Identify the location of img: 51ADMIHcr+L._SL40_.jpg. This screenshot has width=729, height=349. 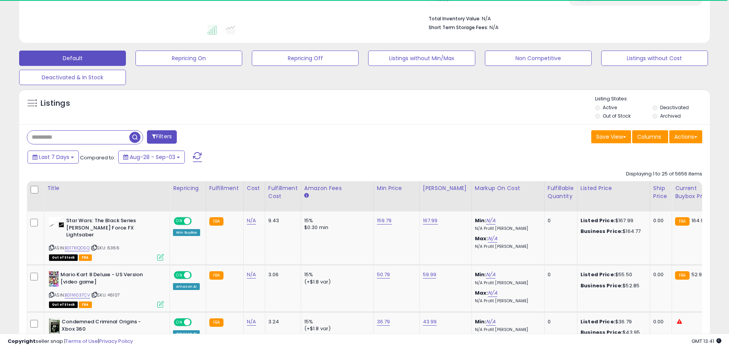
(54, 326).